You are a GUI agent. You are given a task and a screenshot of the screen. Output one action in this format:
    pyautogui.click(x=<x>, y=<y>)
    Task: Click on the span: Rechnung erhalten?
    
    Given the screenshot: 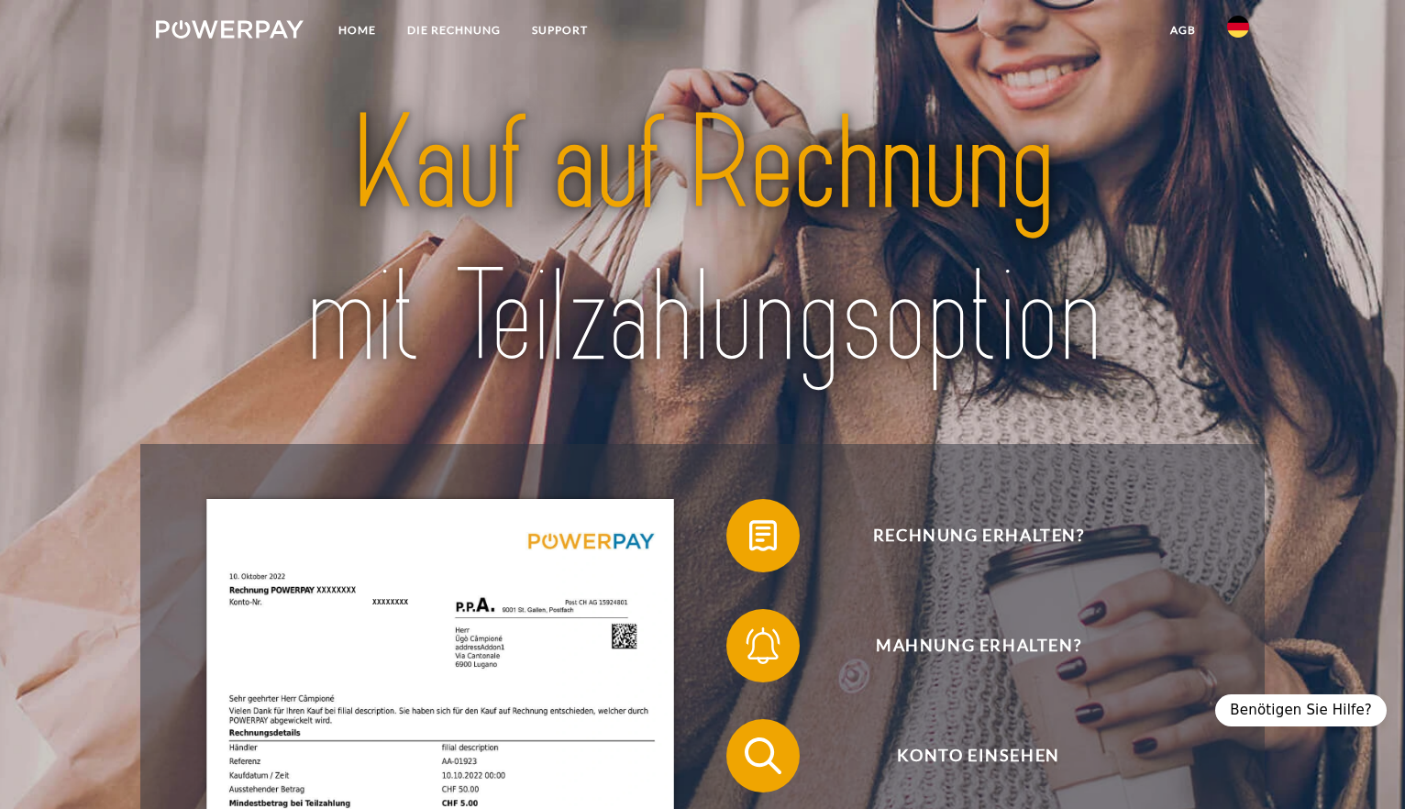 What is the action you would take?
    pyautogui.click(x=978, y=536)
    